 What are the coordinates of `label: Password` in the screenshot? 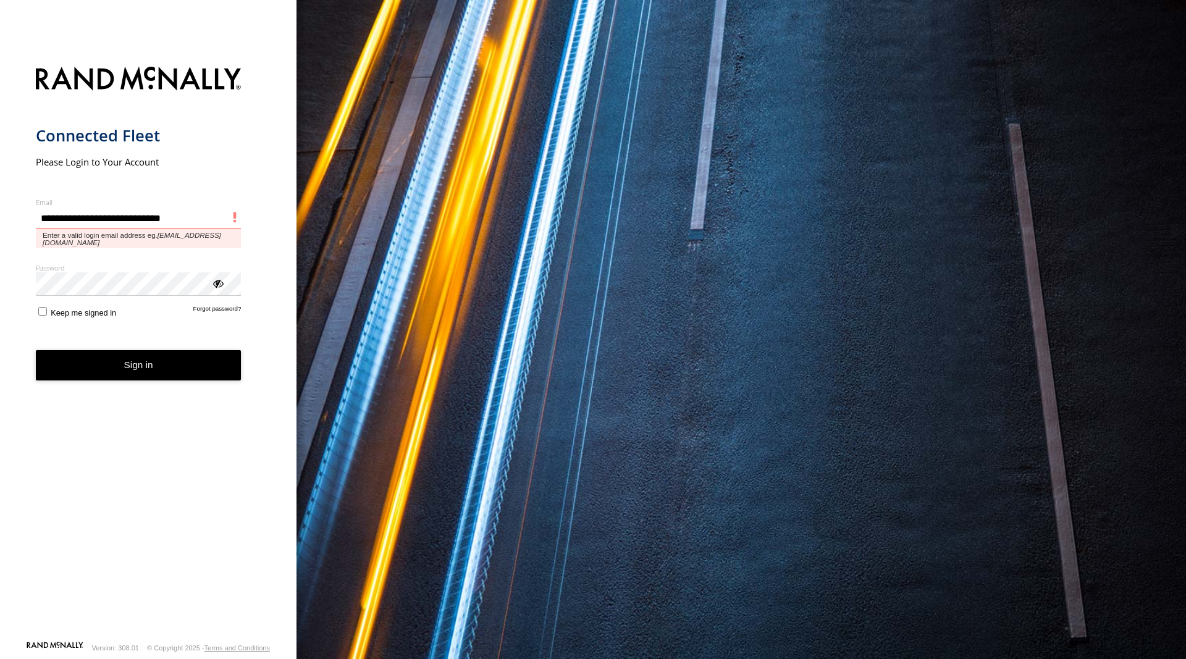 It's located at (138, 267).